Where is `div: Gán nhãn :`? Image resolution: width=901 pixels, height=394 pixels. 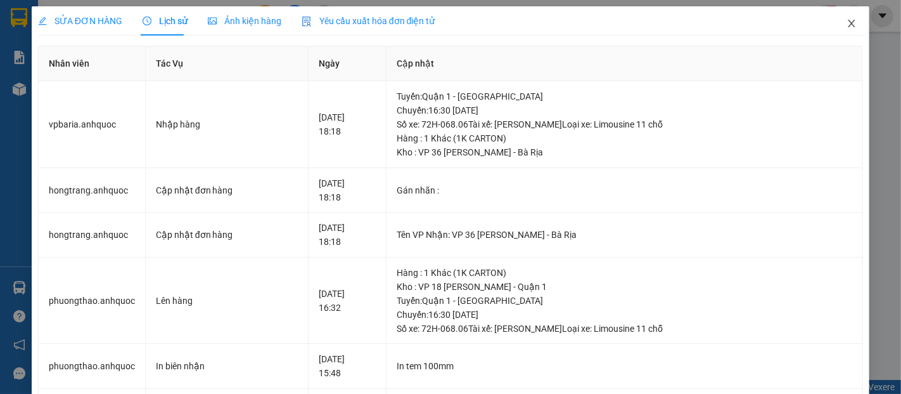
div: Gán nhãn : is located at coordinates (624, 190).